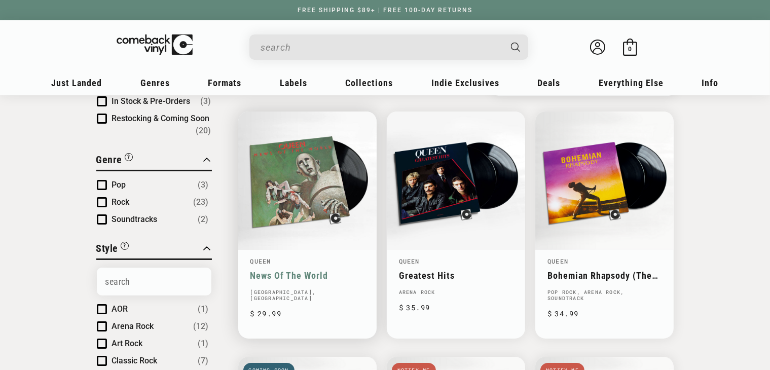 The height and width of the screenshot is (370, 770). Describe the element at coordinates (710, 83) in the screenshot. I see `span: Info` at that location.